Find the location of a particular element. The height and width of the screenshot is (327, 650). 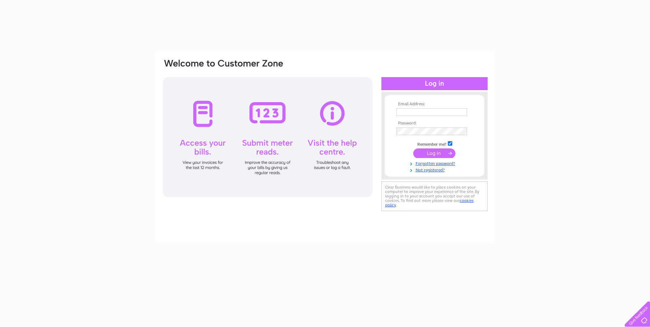

div: Clear Business would like to place cookies on your computer to improve your experience of the sit... is located at coordinates (435, 196).